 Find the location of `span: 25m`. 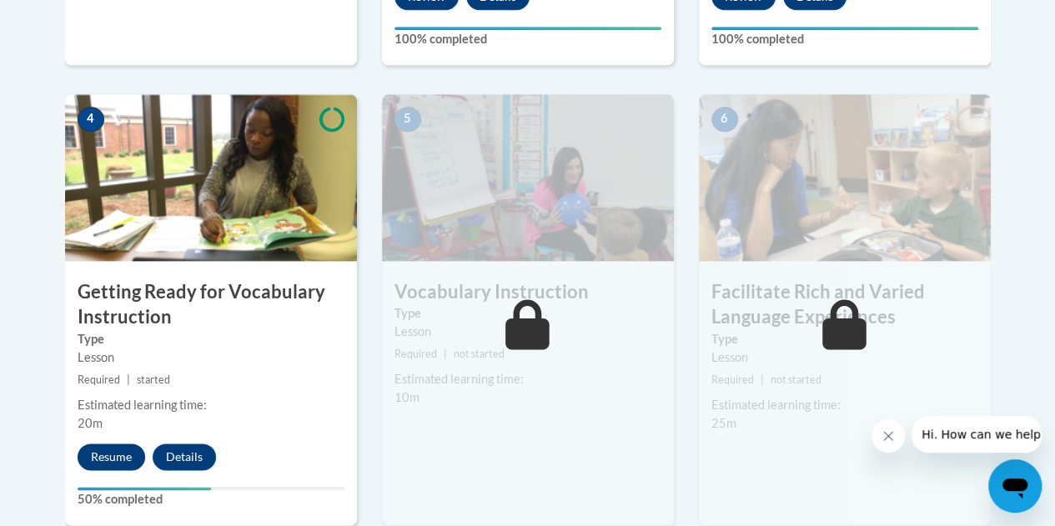

span: 25m is located at coordinates (724, 423).